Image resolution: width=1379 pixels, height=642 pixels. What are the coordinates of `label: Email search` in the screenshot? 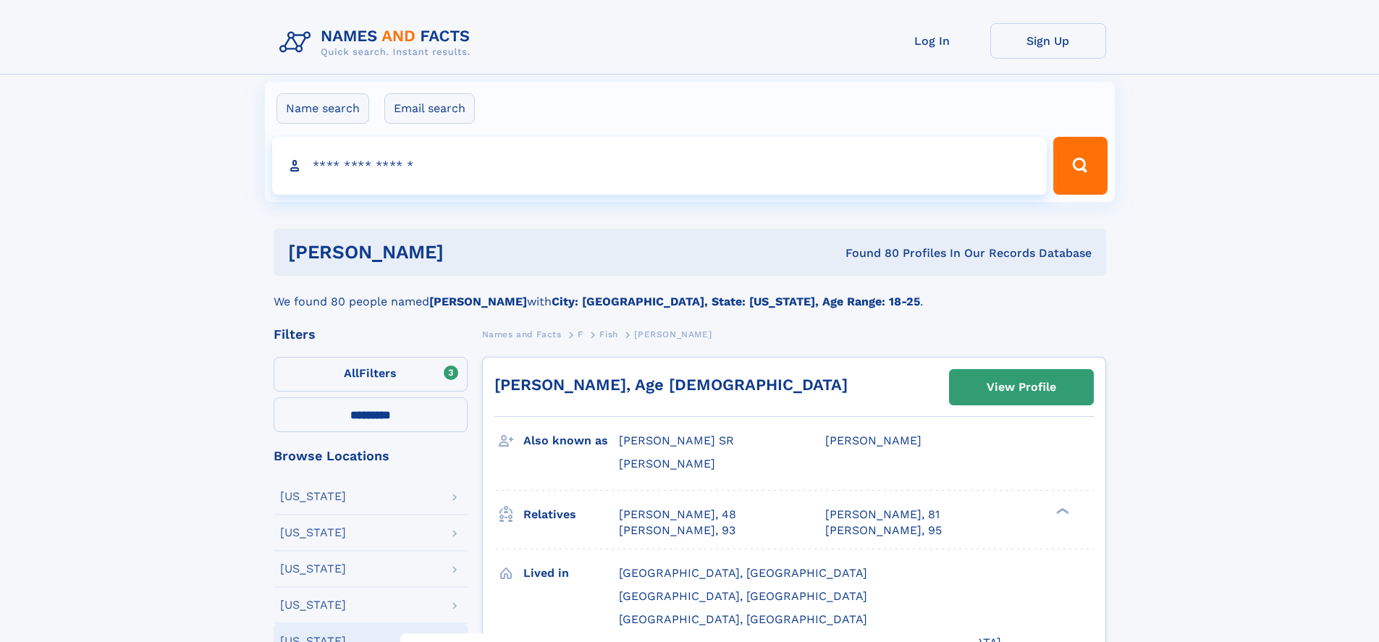 It's located at (429, 109).